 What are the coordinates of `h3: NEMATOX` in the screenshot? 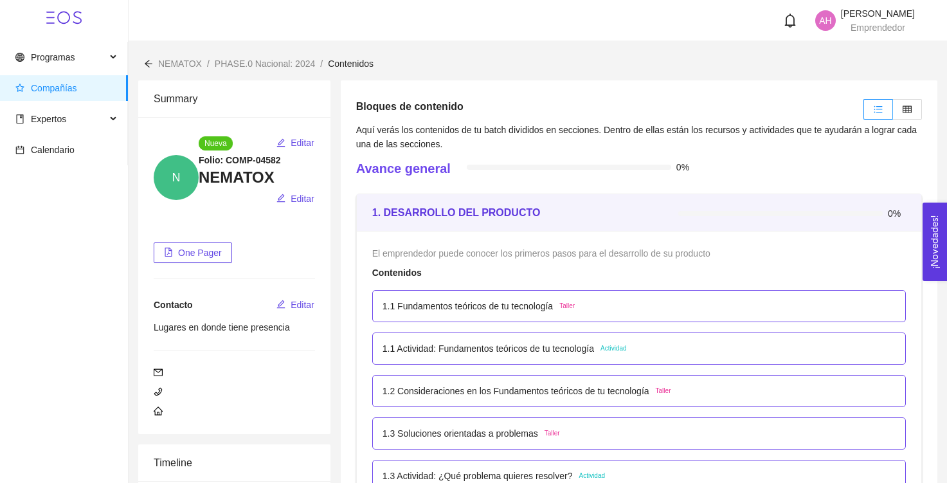 It's located at (257, 178).